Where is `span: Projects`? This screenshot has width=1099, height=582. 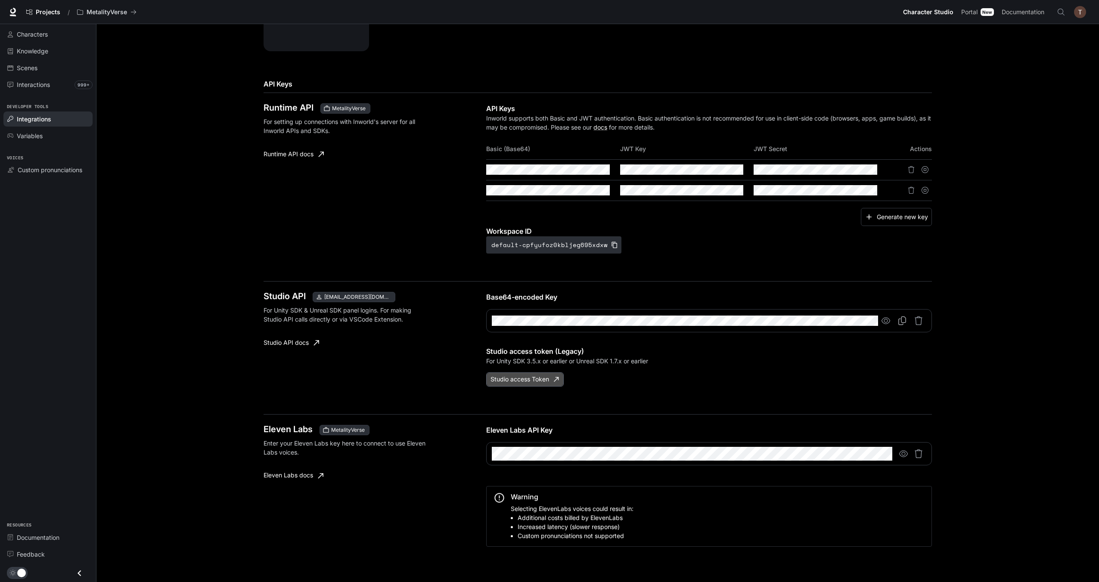 span: Projects is located at coordinates (48, 12).